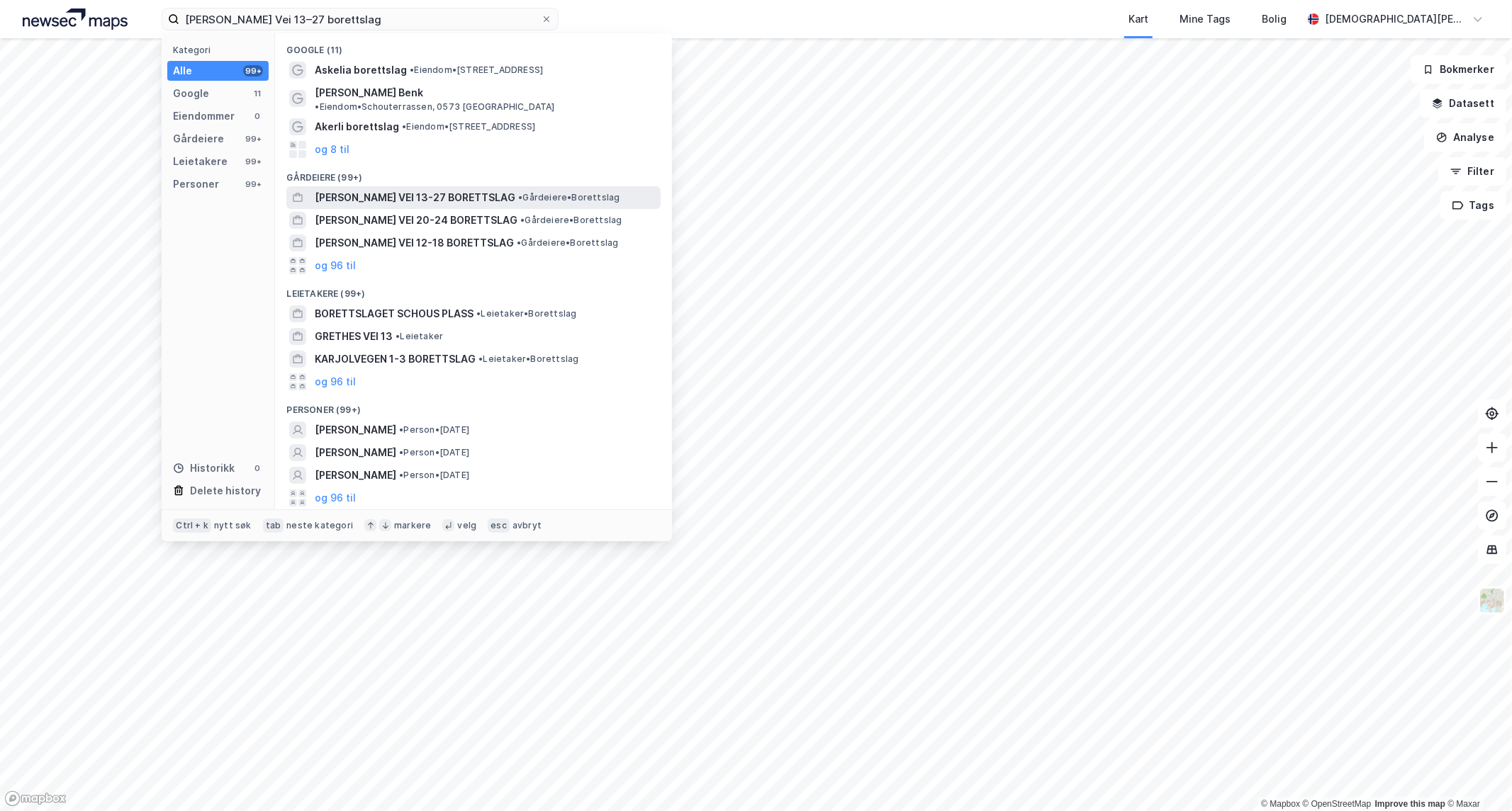 The image size is (1512, 811). I want to click on span: Akerli borettslag, so click(357, 127).